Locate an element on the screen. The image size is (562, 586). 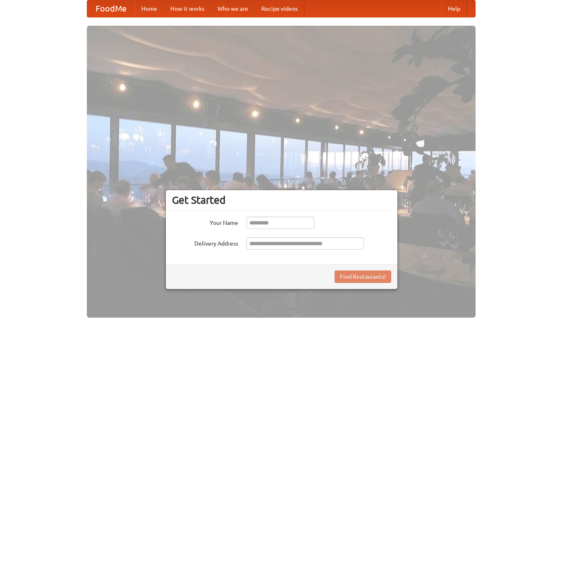
a: Help is located at coordinates (454, 9).